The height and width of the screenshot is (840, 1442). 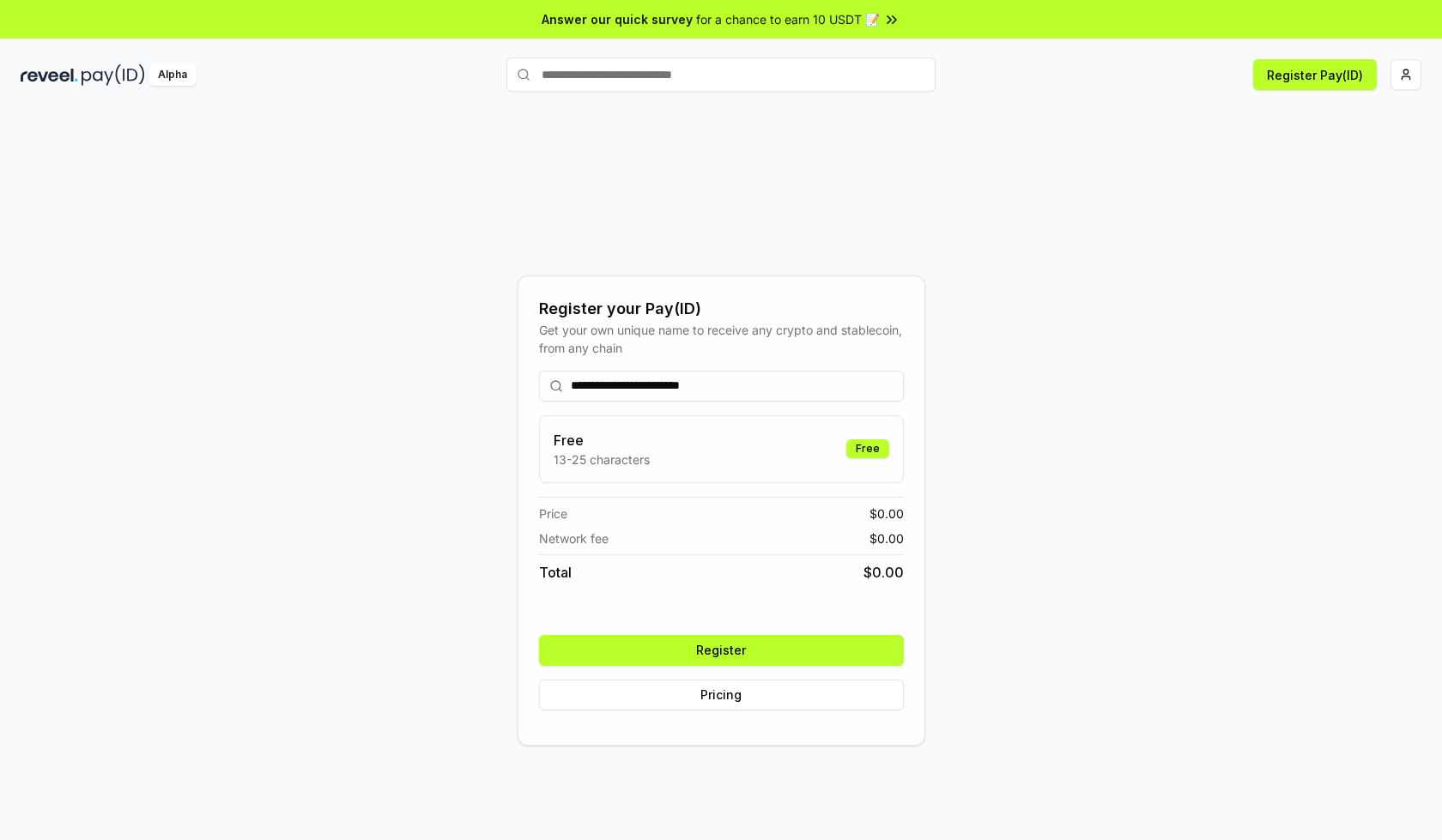 What do you see at coordinates (1315, 74) in the screenshot?
I see `button: Register Pay(ID)` at bounding box center [1315, 74].